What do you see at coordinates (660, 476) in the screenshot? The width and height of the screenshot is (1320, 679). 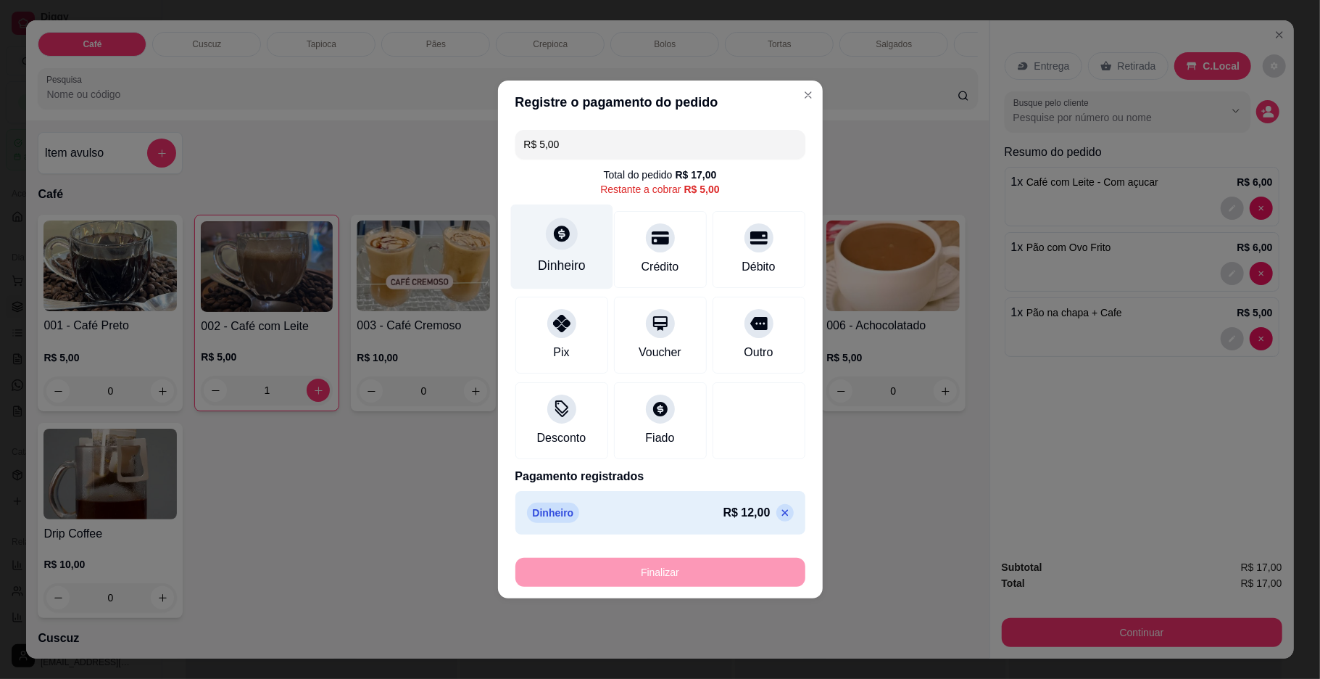 I see `p: Pagamento registrados` at bounding box center [660, 476].